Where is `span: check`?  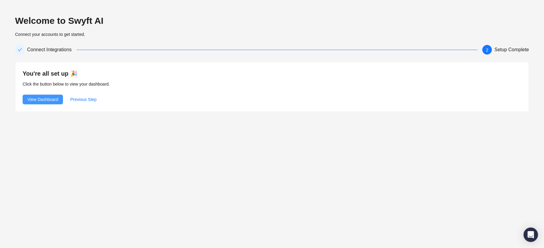 span: check is located at coordinates (20, 50).